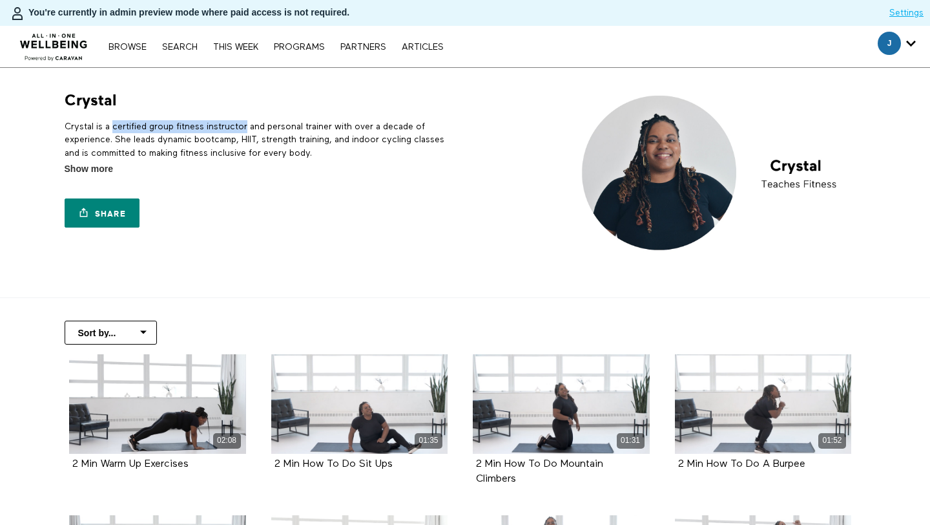 This screenshot has width=930, height=525. Describe the element at coordinates (360, 404) in the screenshot. I see `a: 2 Min How To Do Sit Ups 01:35` at that location.